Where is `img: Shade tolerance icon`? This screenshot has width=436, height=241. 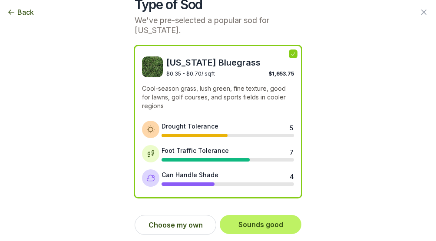 img: Shade tolerance icon is located at coordinates (151, 178).